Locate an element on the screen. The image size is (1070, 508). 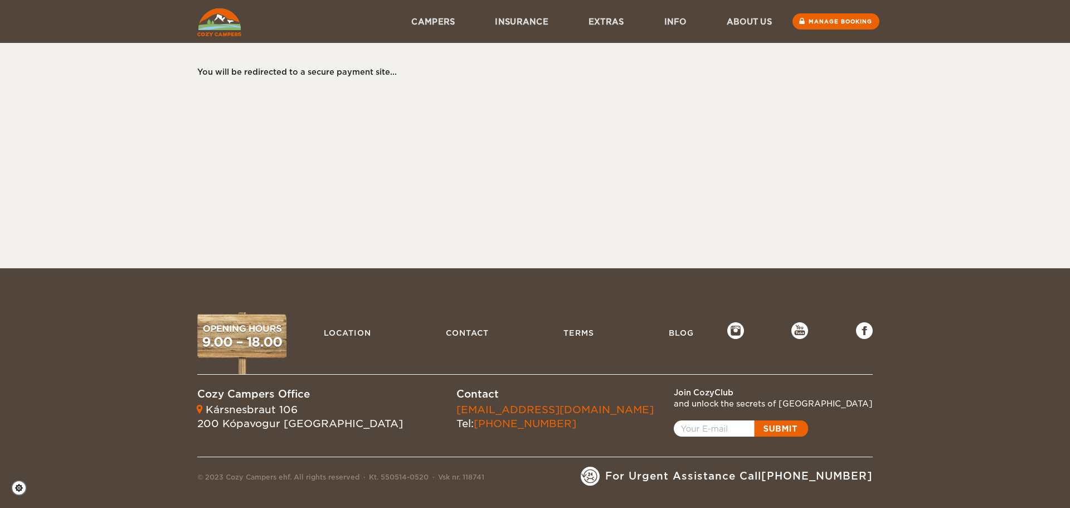
div: Join CozyClub is located at coordinates (773, 392).